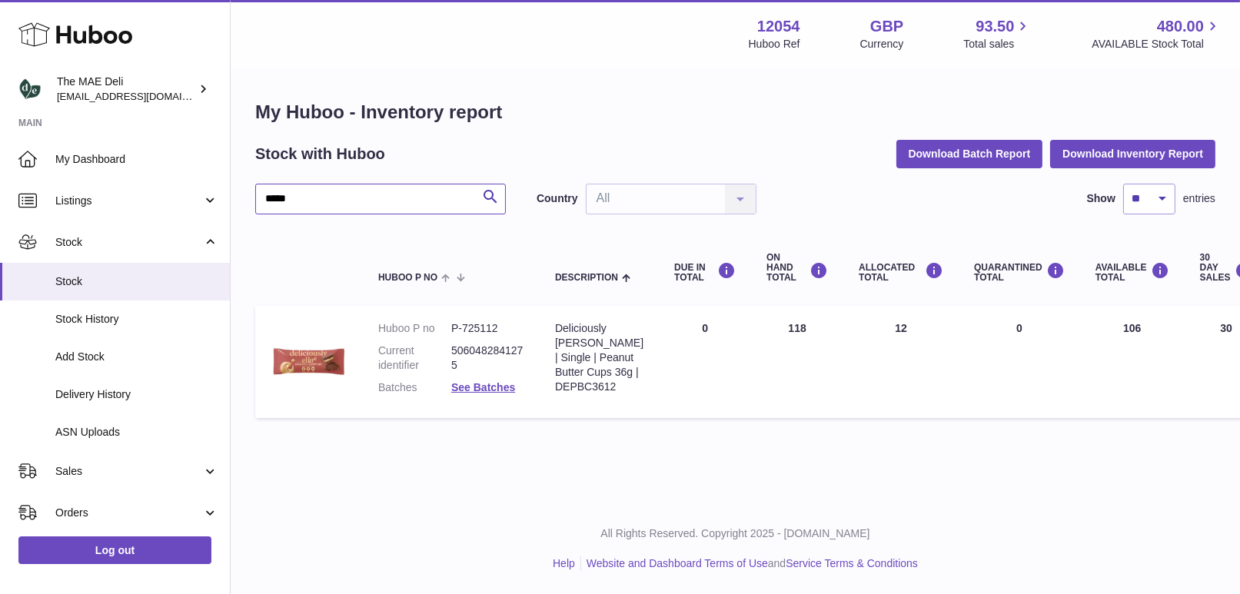 The height and width of the screenshot is (594, 1240). What do you see at coordinates (882, 44) in the screenshot?
I see `div: Currency` at bounding box center [882, 44].